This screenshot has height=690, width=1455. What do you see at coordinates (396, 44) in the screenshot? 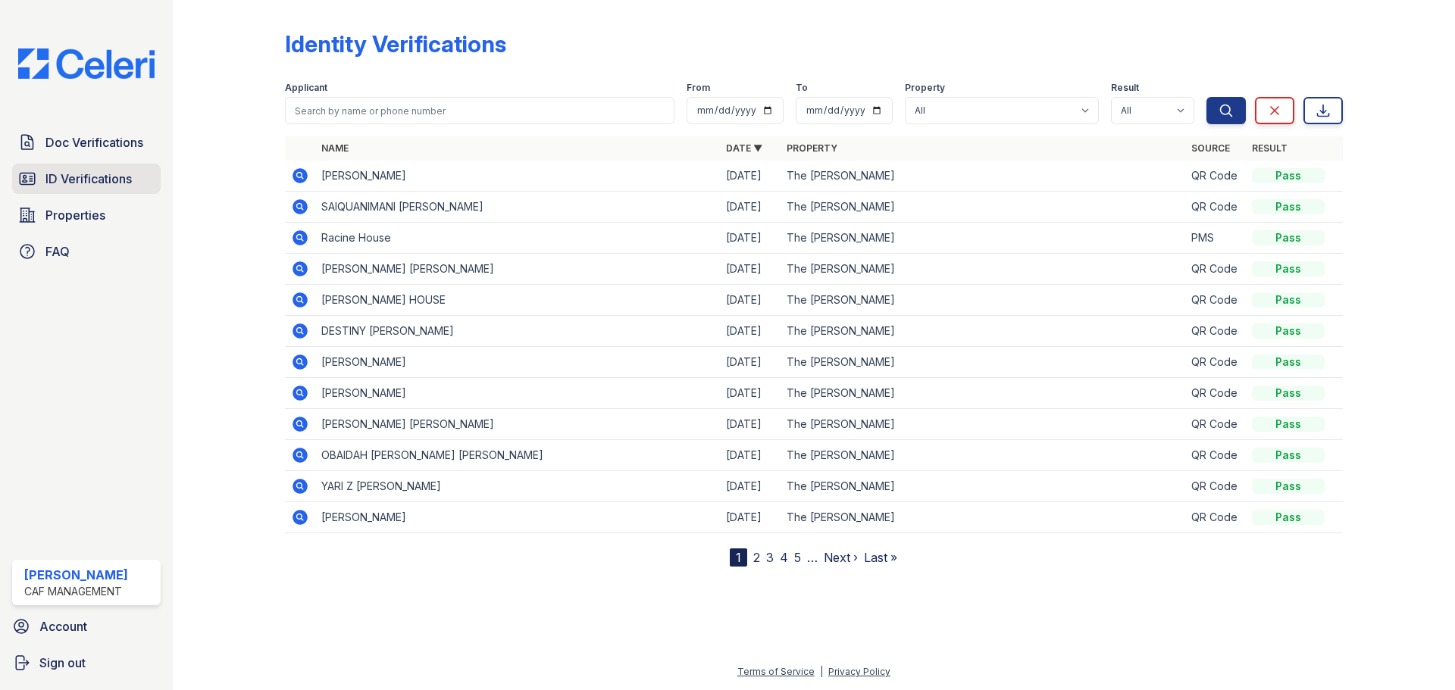
I see `div: Identity Verifications` at bounding box center [396, 44].